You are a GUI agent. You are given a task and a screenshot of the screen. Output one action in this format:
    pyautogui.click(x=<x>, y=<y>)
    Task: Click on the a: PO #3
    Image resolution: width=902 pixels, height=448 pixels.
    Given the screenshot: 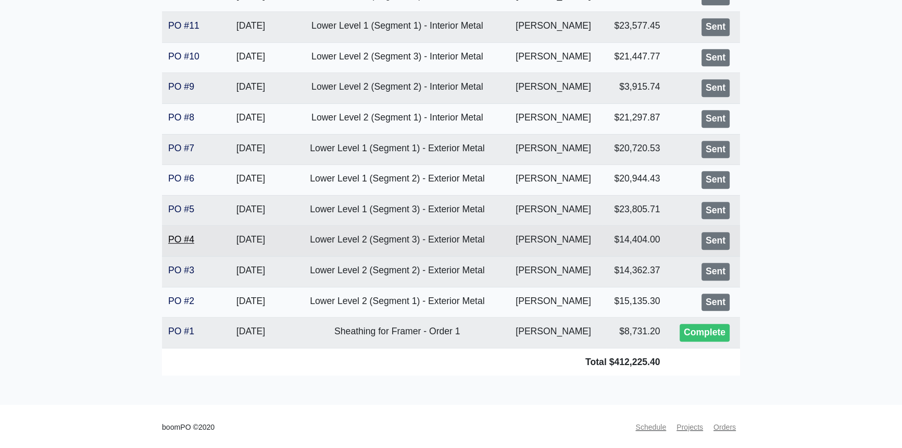 What is the action you would take?
    pyautogui.click(x=181, y=270)
    